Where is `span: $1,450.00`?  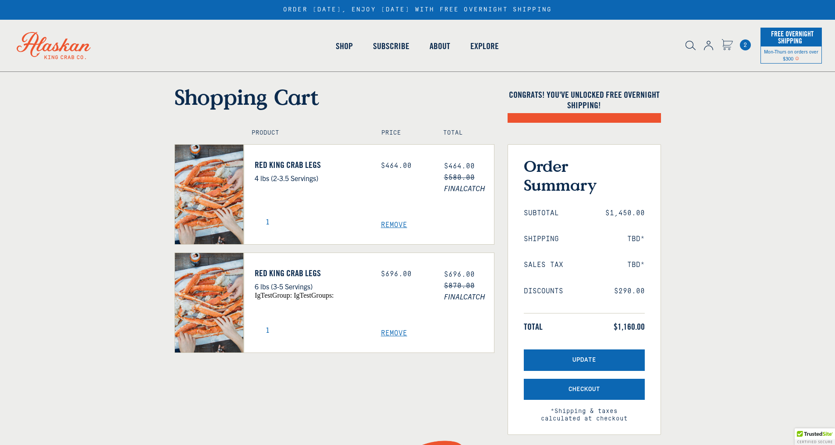 span: $1,450.00 is located at coordinates (625, 213).